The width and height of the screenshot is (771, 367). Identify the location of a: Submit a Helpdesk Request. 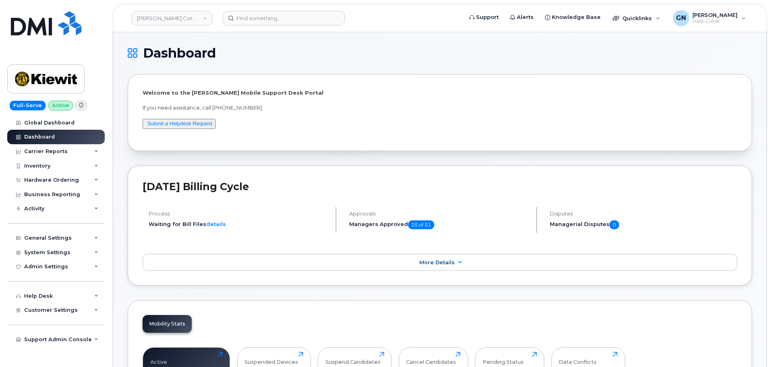
(180, 123).